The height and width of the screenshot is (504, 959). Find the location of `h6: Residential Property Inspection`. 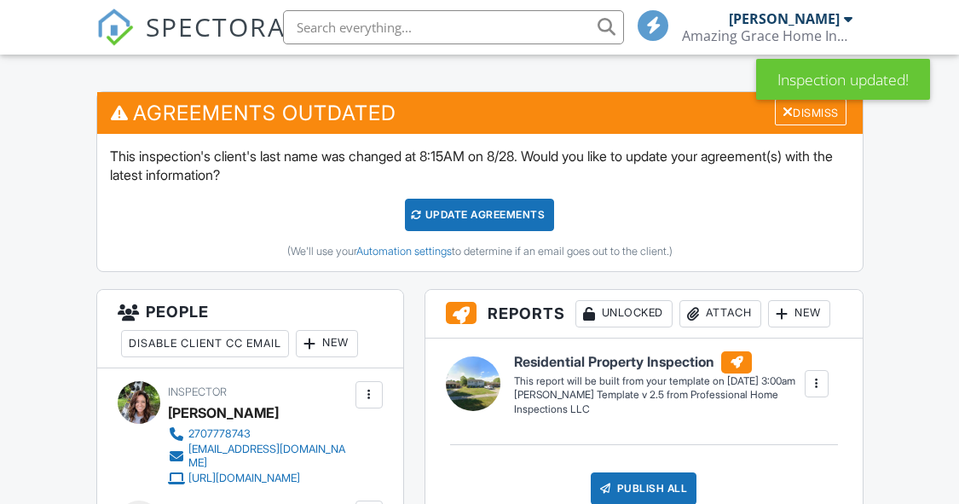

h6: Residential Property Inspection is located at coordinates (659, 362).